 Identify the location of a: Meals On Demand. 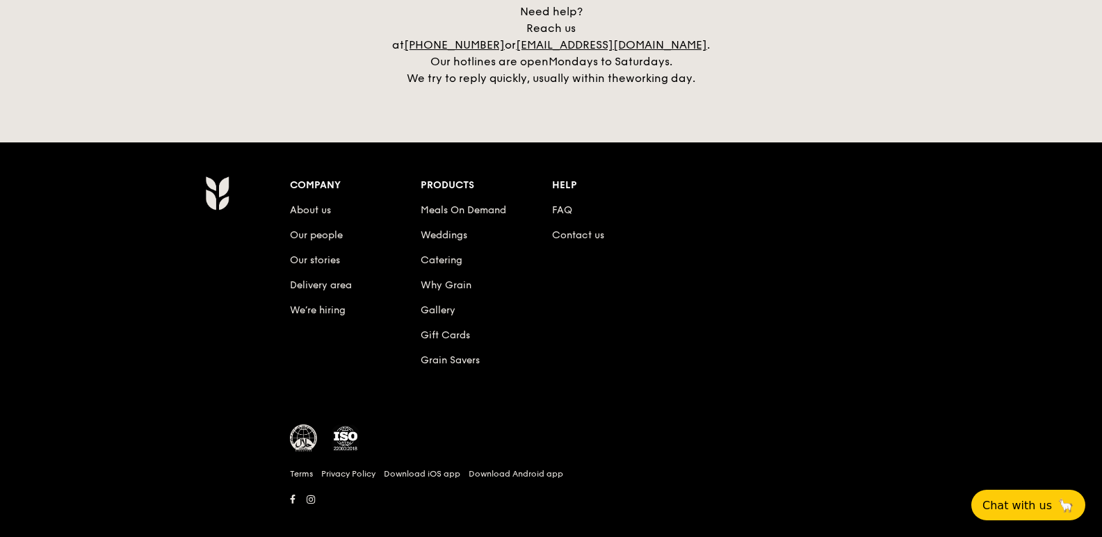
(463, 210).